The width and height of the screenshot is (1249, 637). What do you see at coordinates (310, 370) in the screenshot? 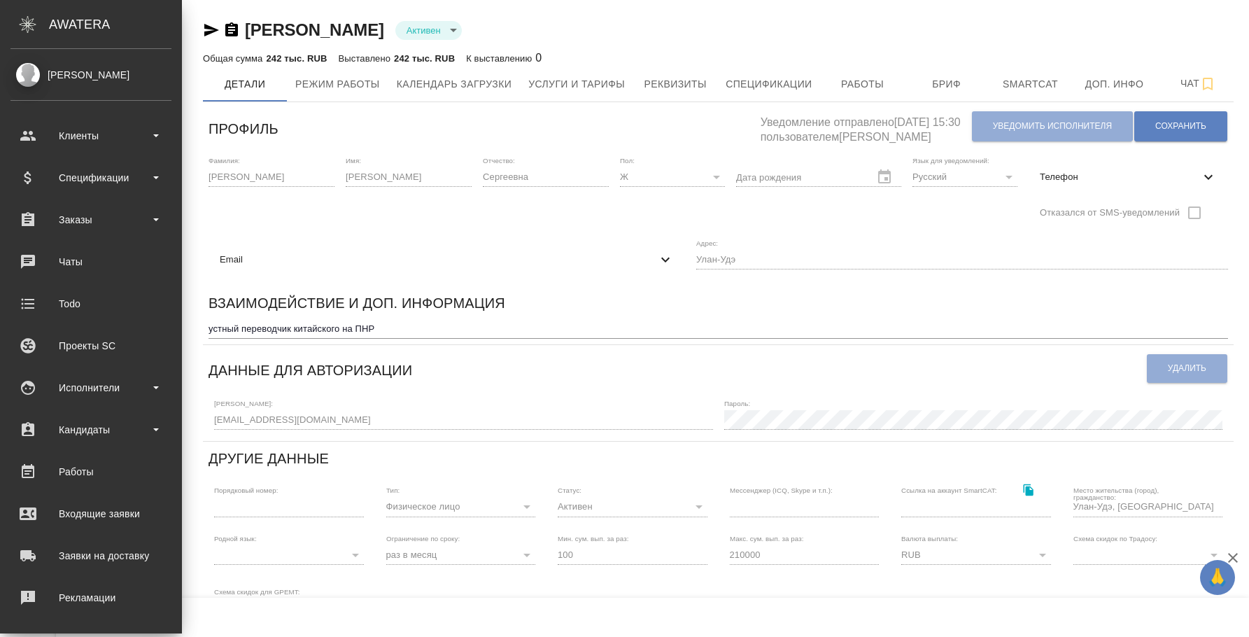
I see `h6: Данные для авторизации` at bounding box center [310, 370].